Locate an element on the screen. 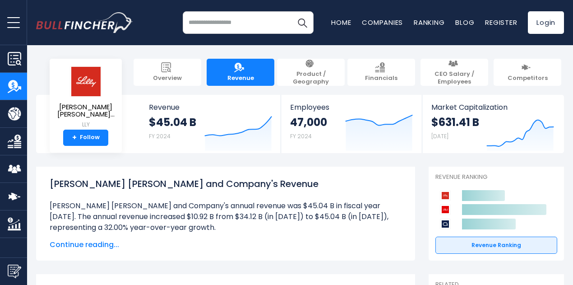 Image resolution: width=573 pixels, height=285 pixels. img: Eli Lilly and Company competitors logo is located at coordinates (445, 195).